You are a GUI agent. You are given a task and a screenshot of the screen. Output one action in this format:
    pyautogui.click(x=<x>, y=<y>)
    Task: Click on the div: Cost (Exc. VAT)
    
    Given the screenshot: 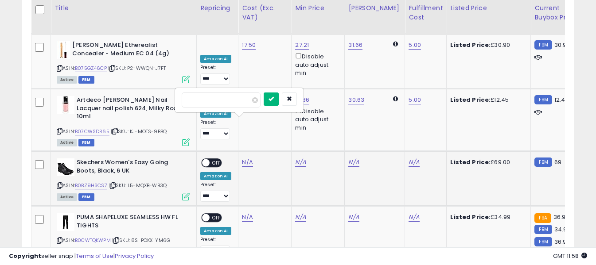 What is the action you would take?
    pyautogui.click(x=264, y=13)
    